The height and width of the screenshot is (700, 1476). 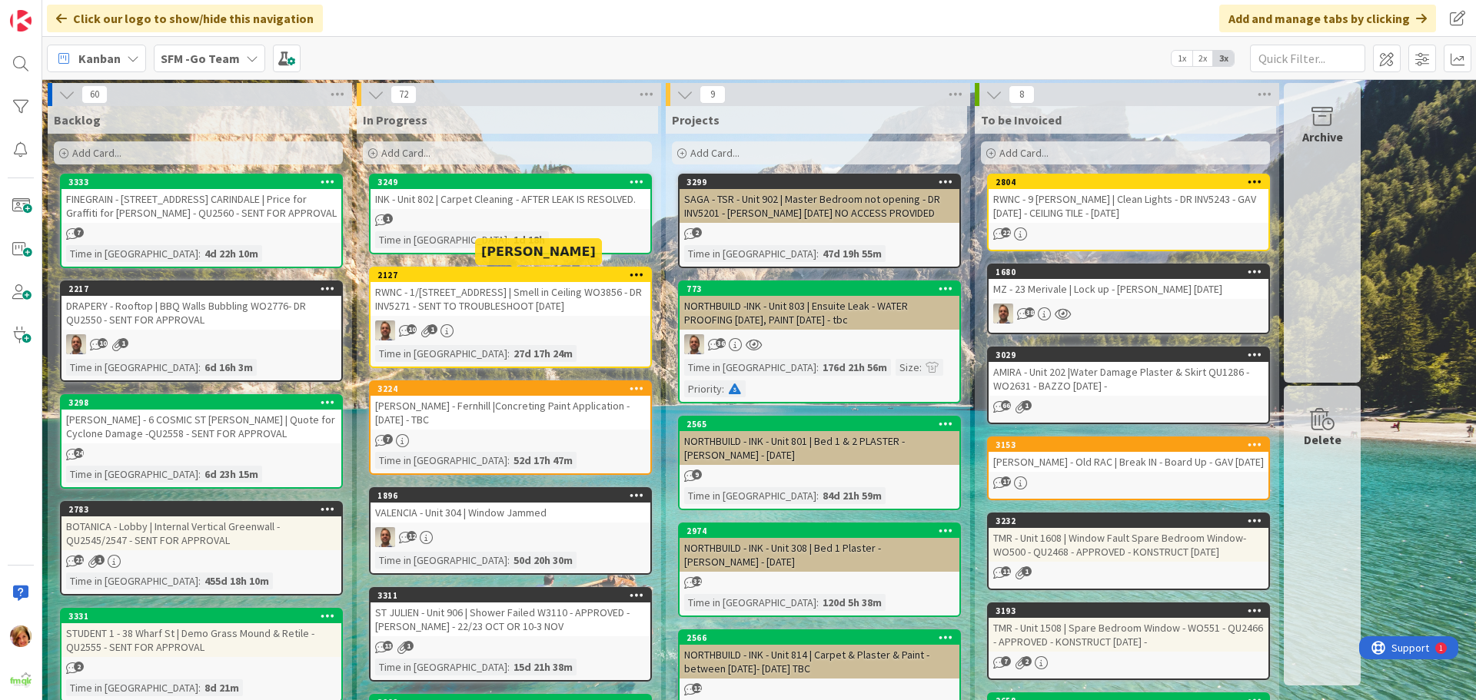 I want to click on span: Kanban, so click(x=99, y=58).